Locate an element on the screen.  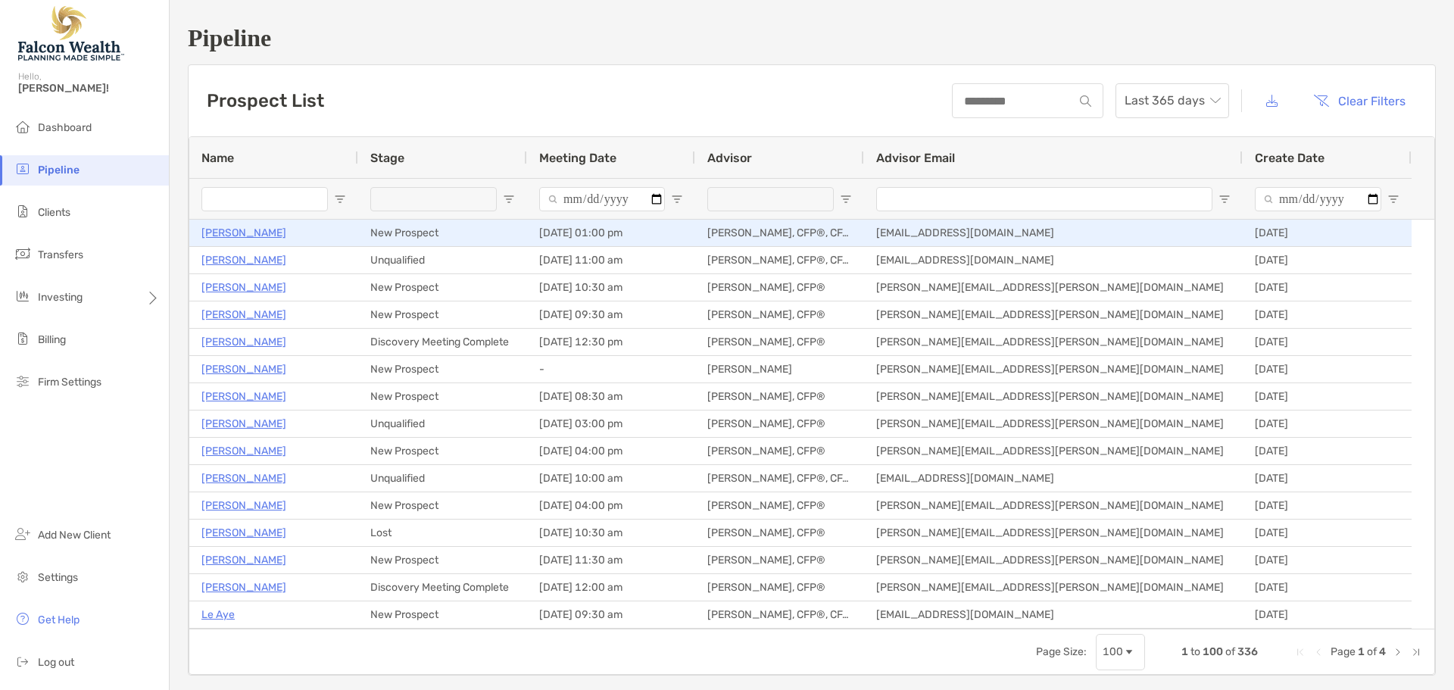
span: Name is located at coordinates (217, 157).